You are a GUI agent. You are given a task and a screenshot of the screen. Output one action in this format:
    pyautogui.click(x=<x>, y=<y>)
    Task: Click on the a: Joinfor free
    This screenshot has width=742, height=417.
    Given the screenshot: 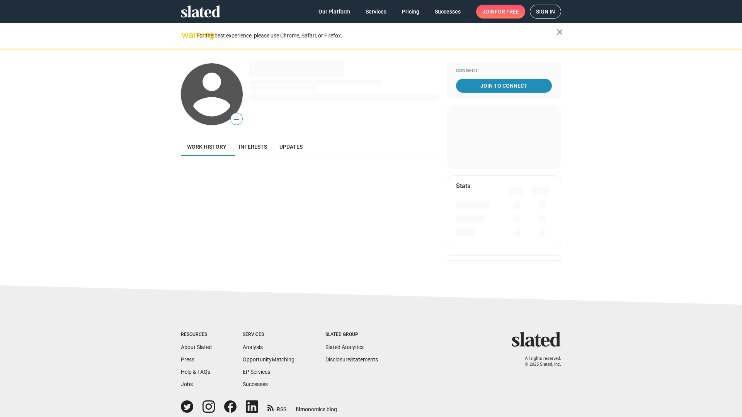 What is the action you would take?
    pyautogui.click(x=500, y=12)
    